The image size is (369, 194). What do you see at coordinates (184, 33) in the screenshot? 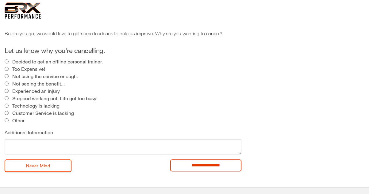
I see `p: Before you go, we would love to get some feedback to help us improve. Why are you wanting to cancel?` at bounding box center [184, 33].